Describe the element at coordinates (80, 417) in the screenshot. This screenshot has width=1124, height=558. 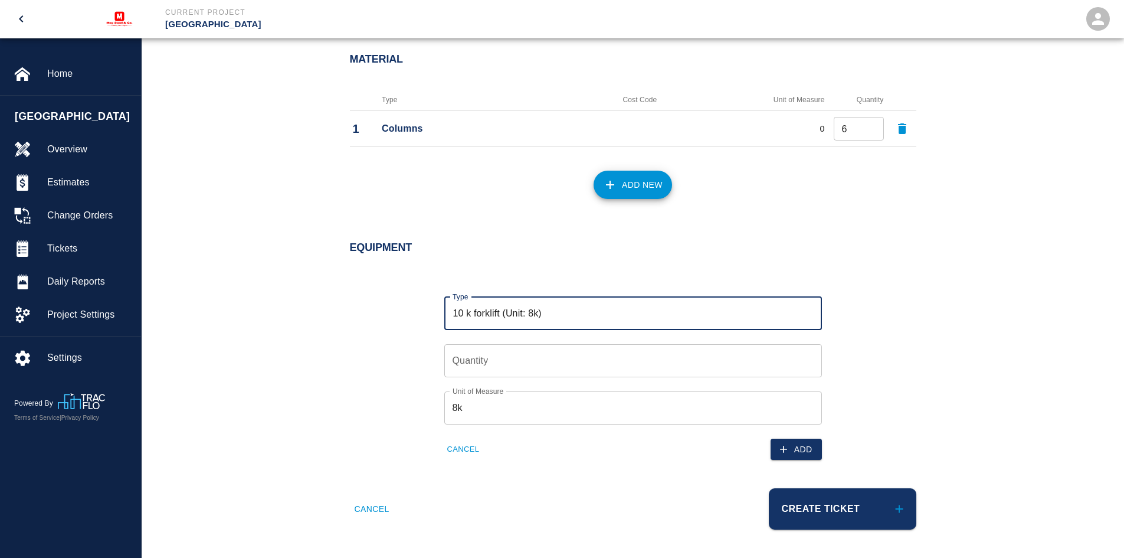
I see `a: Privacy Policy` at that location.